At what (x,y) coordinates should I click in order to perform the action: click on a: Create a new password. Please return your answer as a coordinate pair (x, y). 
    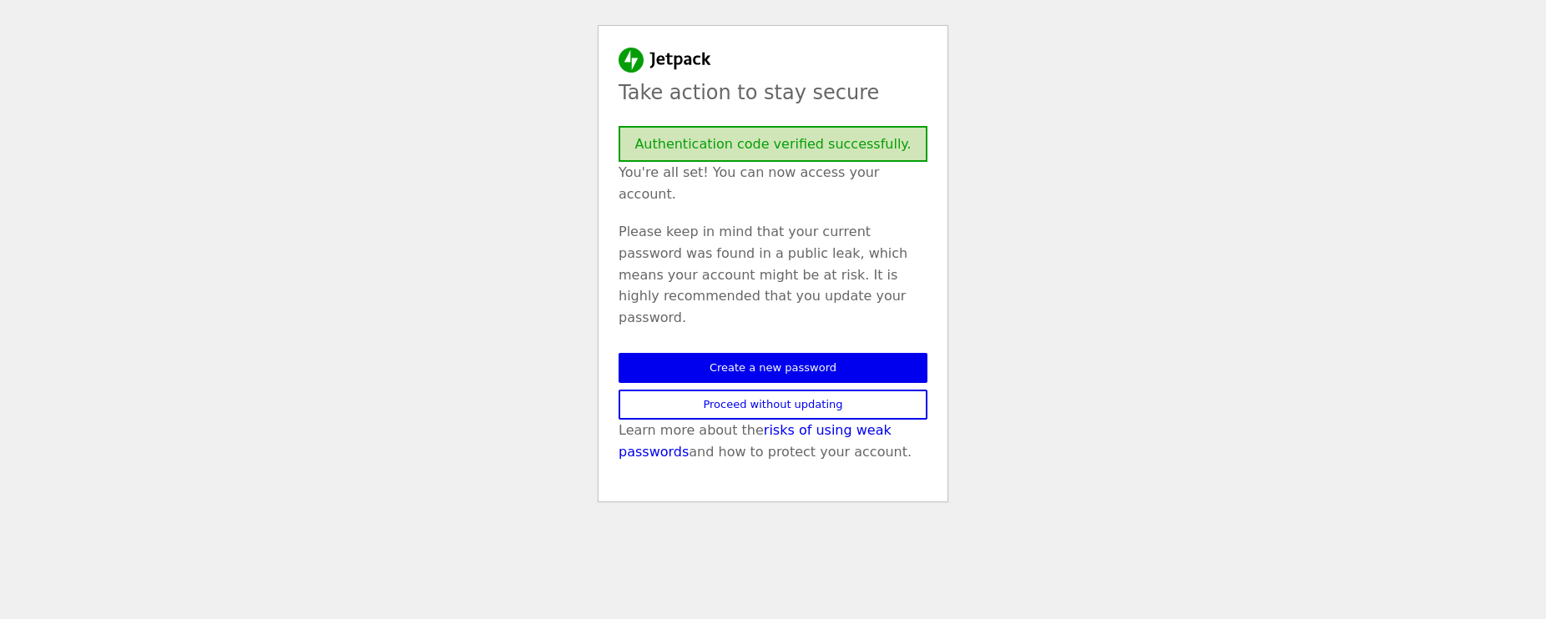
    Looking at the image, I should click on (773, 368).